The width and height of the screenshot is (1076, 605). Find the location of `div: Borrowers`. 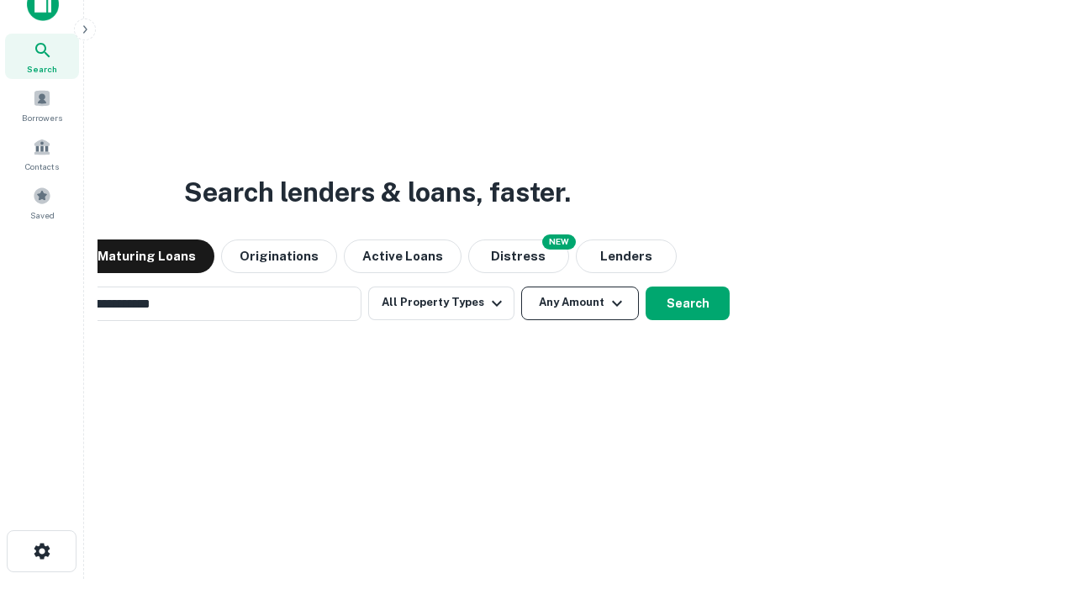

div: Borrowers is located at coordinates (42, 105).